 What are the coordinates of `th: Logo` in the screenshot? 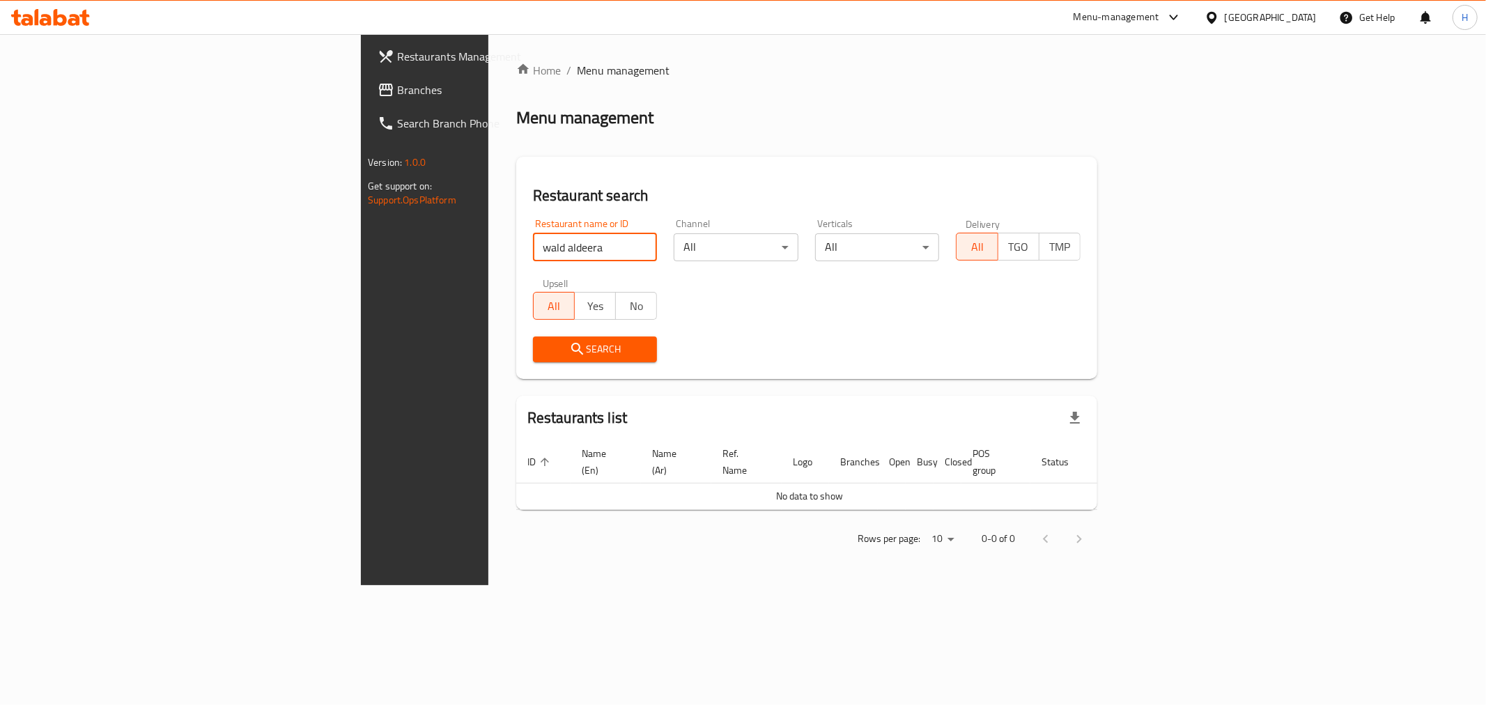 It's located at (805, 462).